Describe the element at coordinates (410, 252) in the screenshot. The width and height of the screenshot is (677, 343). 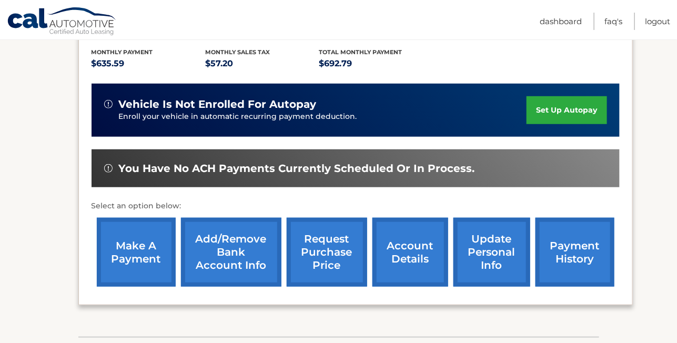
I see `a: account details` at that location.